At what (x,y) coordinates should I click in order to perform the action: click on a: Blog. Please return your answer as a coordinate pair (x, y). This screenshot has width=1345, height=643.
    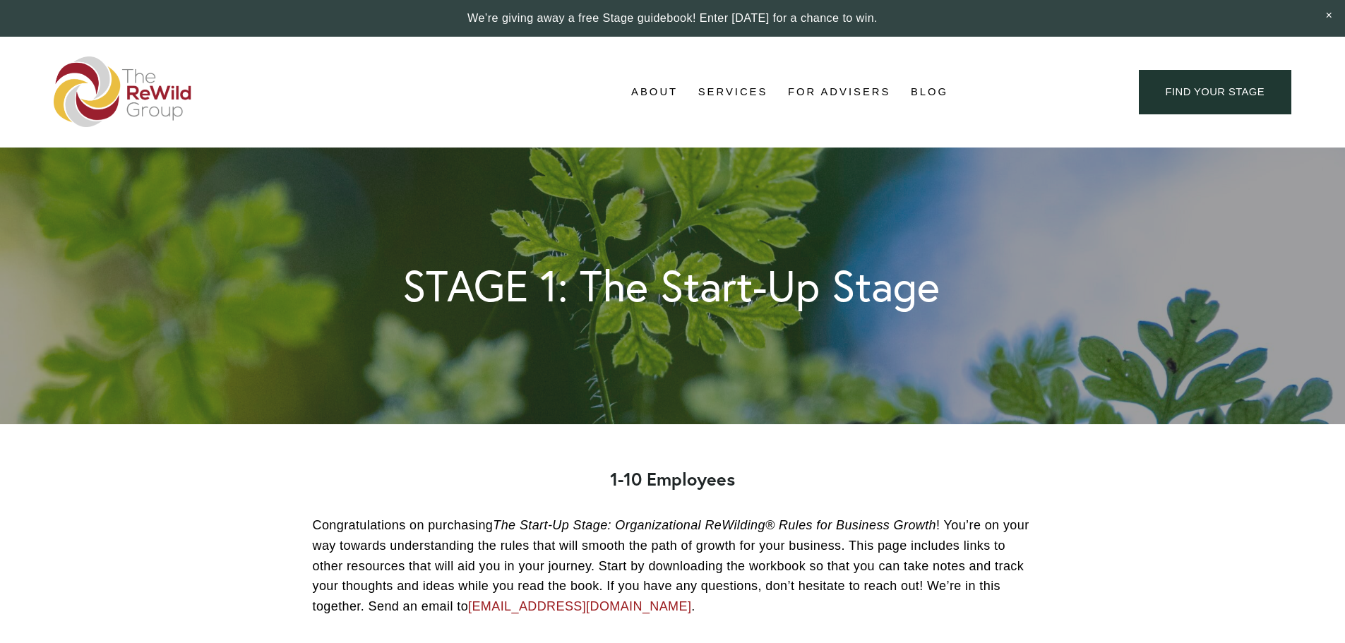
    Looking at the image, I should click on (929, 92).